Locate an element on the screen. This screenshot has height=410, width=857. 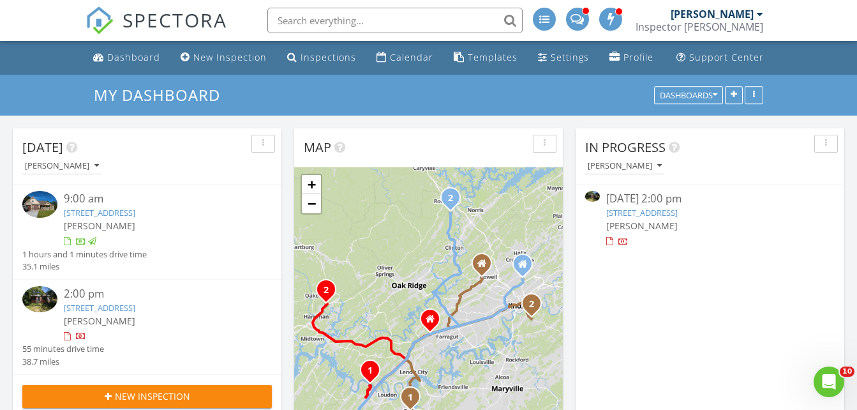
input: Search everything... is located at coordinates (395, 20).